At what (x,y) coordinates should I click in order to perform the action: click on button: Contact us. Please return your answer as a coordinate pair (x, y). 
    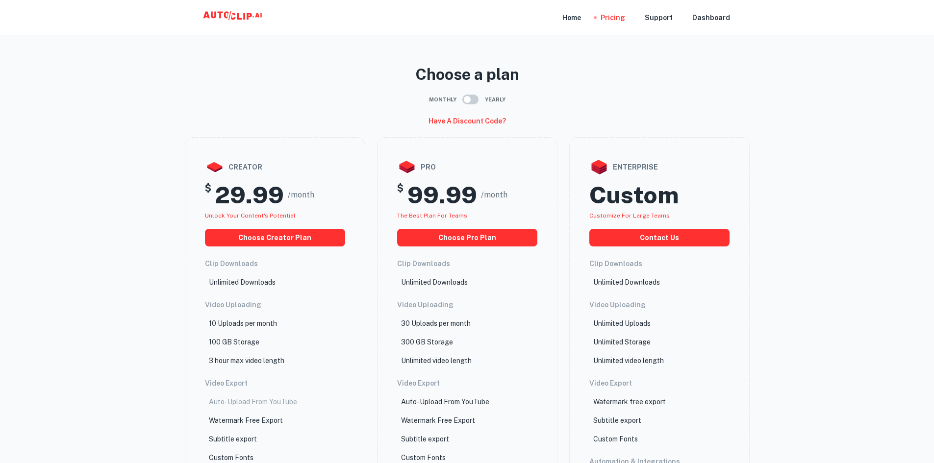
    Looking at the image, I should click on (659, 238).